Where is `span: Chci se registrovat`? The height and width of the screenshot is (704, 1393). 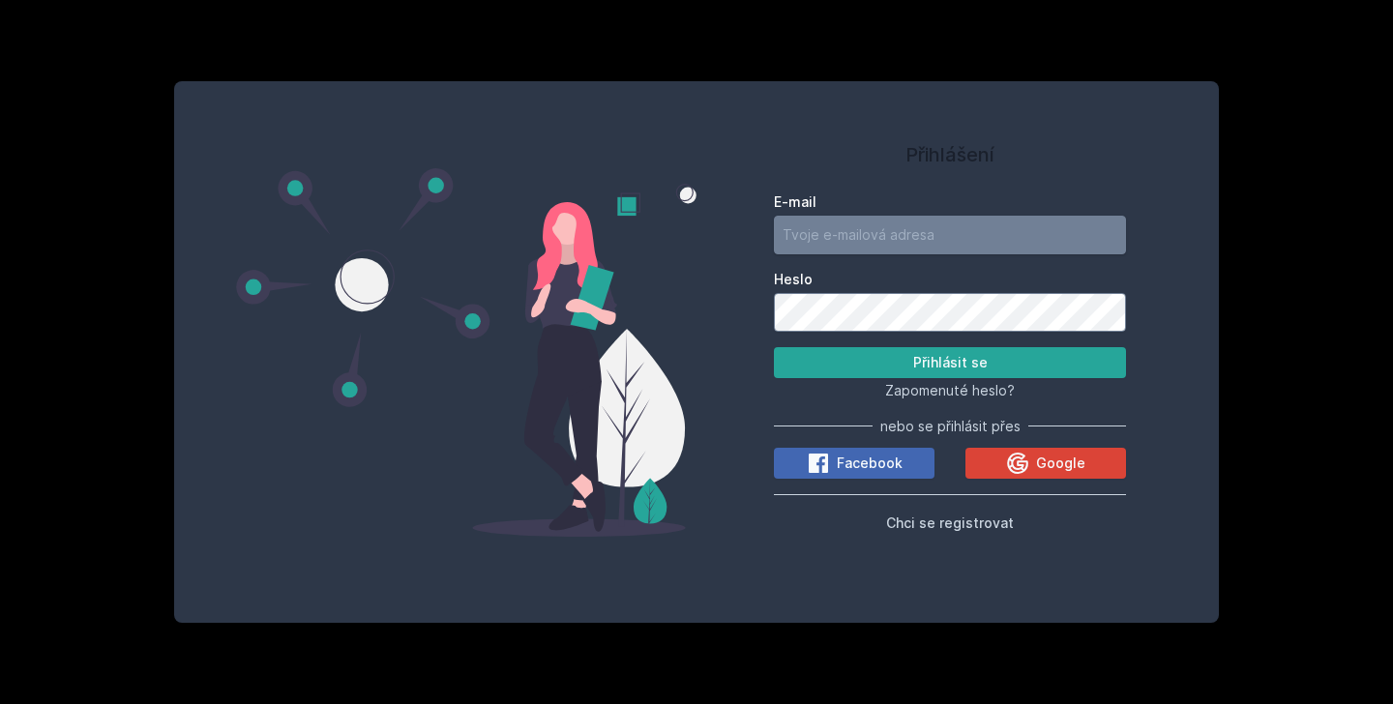
span: Chci se registrovat is located at coordinates (950, 523).